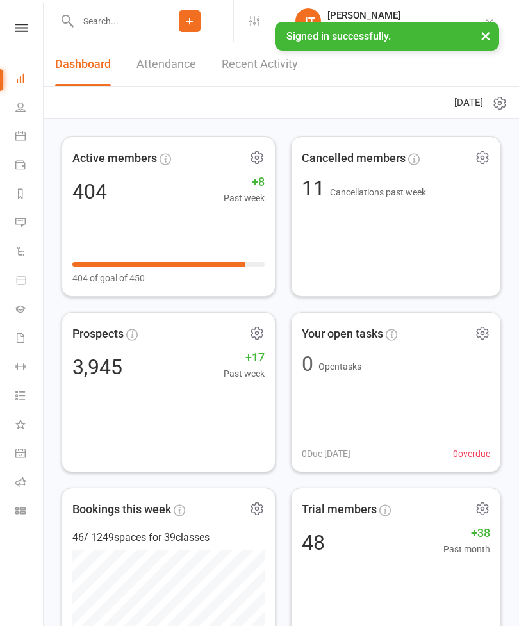 This screenshot has height=626, width=519. What do you see at coordinates (29, 137) in the screenshot?
I see `a: Calendar` at bounding box center [29, 137].